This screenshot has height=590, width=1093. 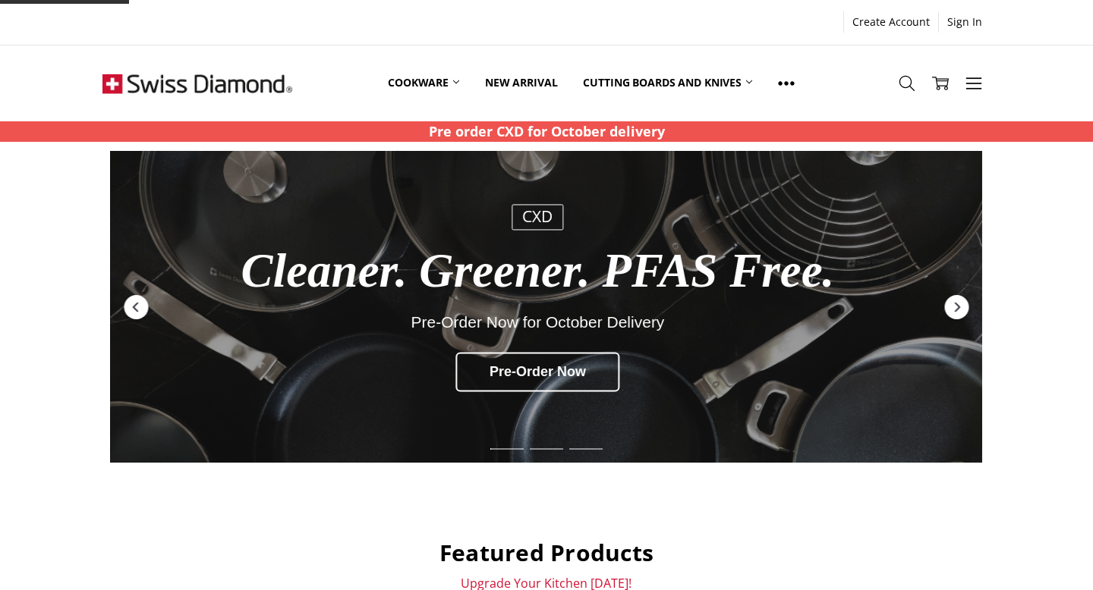 I want to click on div: Previous, so click(x=136, y=307).